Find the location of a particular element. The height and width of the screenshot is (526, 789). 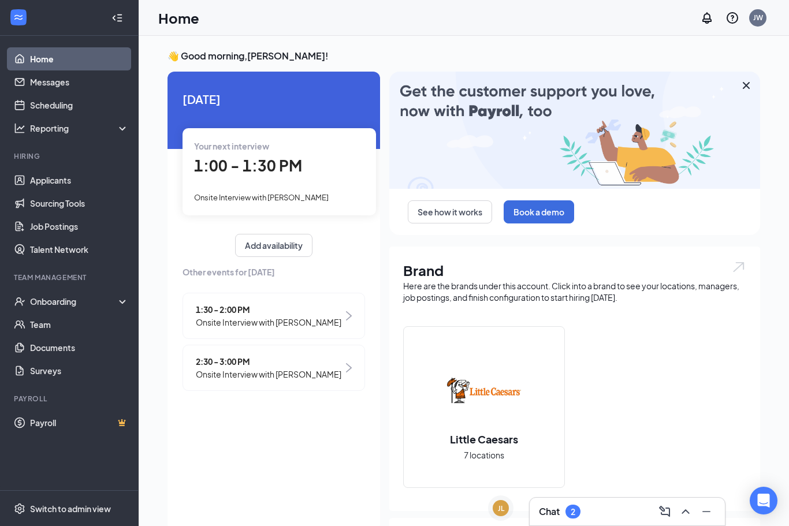

a: Talent Network is located at coordinates (79, 250).